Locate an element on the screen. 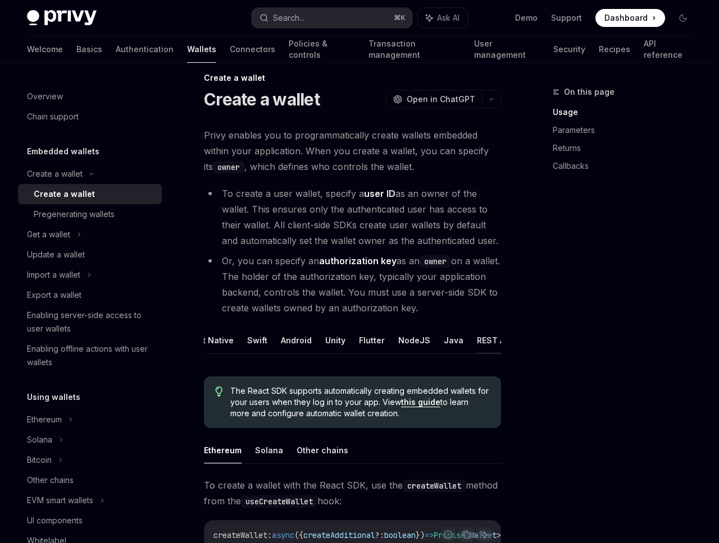 The width and height of the screenshot is (719, 543). a: Other chains is located at coordinates (90, 481).